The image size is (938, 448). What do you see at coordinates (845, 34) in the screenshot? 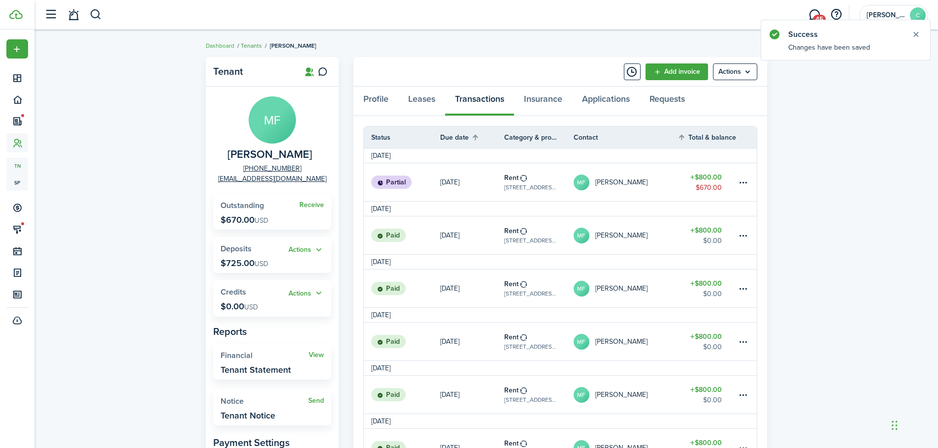
I see `notify-title: Success` at bounding box center [845, 34].